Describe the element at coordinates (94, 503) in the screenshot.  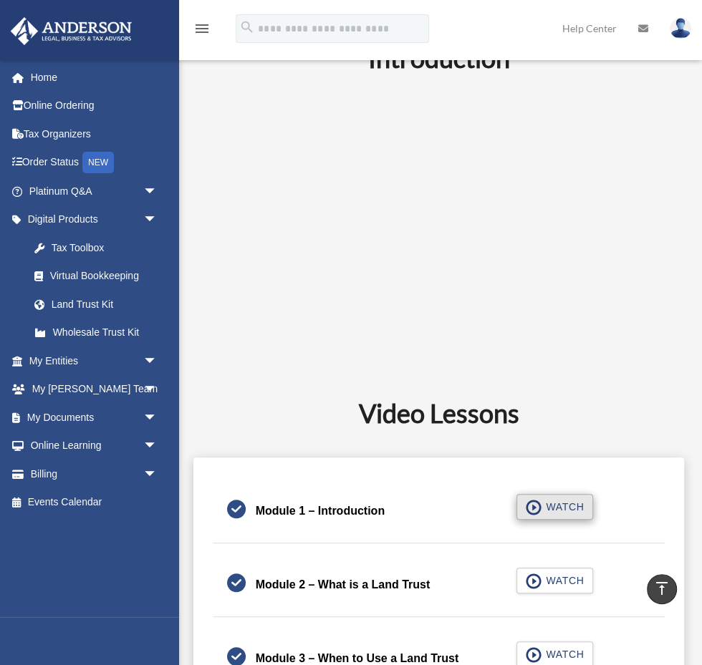
I see `a: Events Calendar` at that location.